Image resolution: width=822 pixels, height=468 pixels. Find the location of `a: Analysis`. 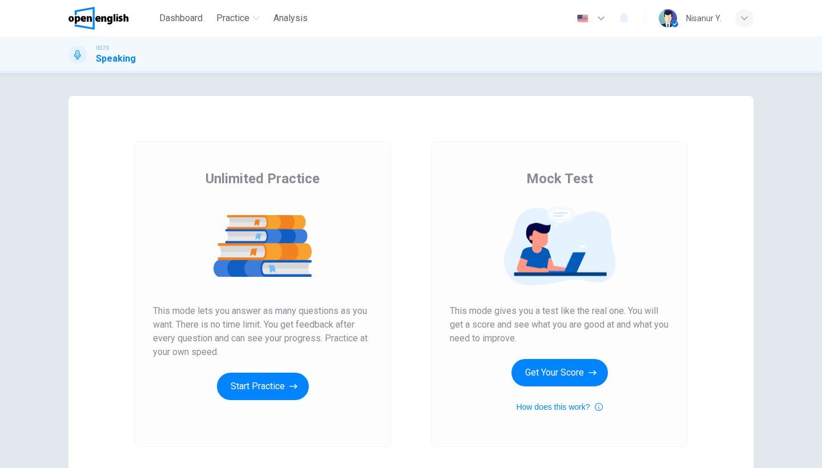

a: Analysis is located at coordinates (291, 18).